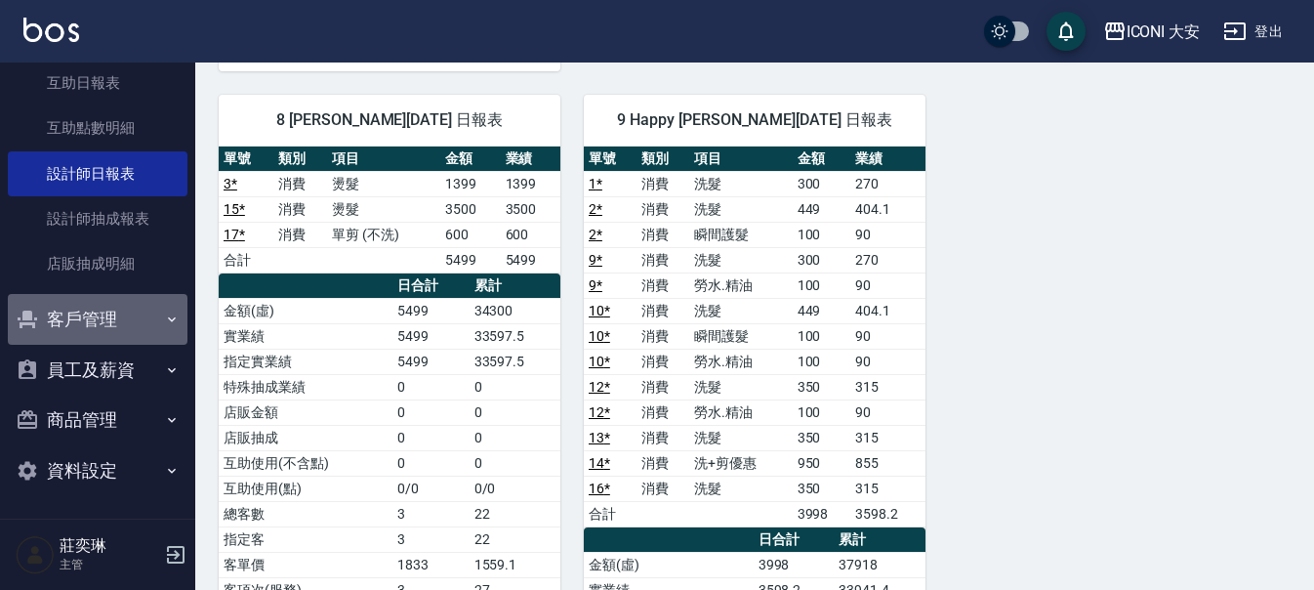  I want to click on td: 37918, so click(880, 564).